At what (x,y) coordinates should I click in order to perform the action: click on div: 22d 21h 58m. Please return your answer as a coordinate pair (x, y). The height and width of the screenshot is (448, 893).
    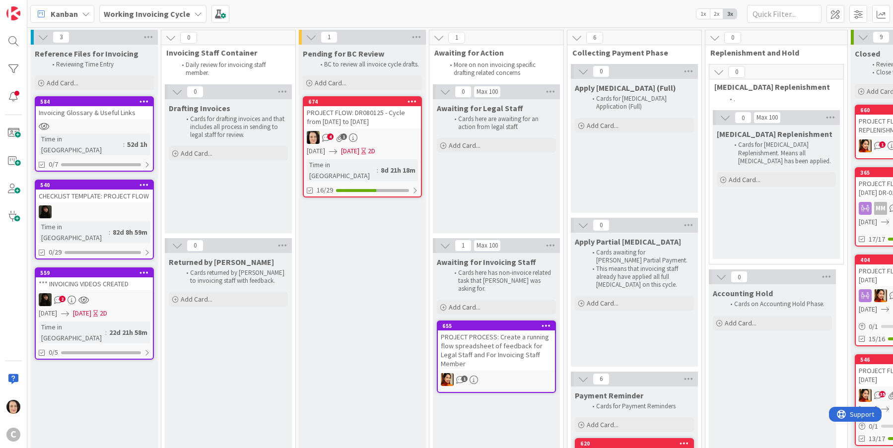
    Looking at the image, I should click on (128, 332).